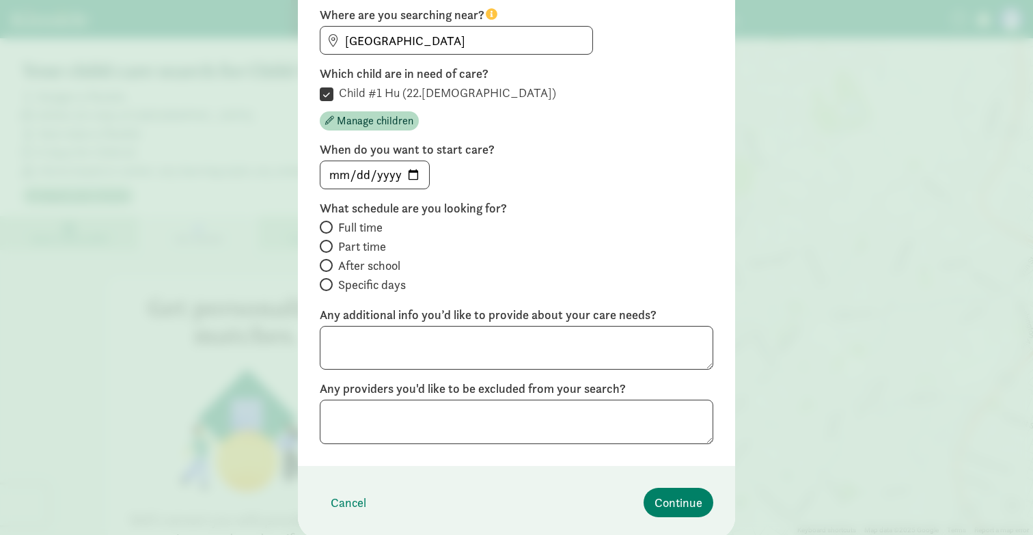 Image resolution: width=1033 pixels, height=535 pixels. What do you see at coordinates (516, 208) in the screenshot?
I see `label: What schedule are you looking for?` at bounding box center [516, 208].